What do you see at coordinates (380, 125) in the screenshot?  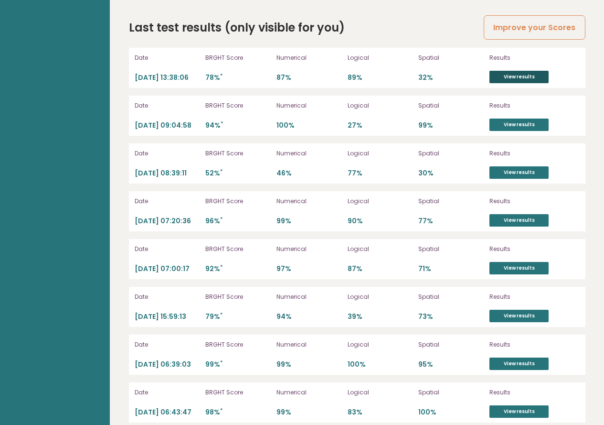 I see `p: 27%` at bounding box center [380, 125].